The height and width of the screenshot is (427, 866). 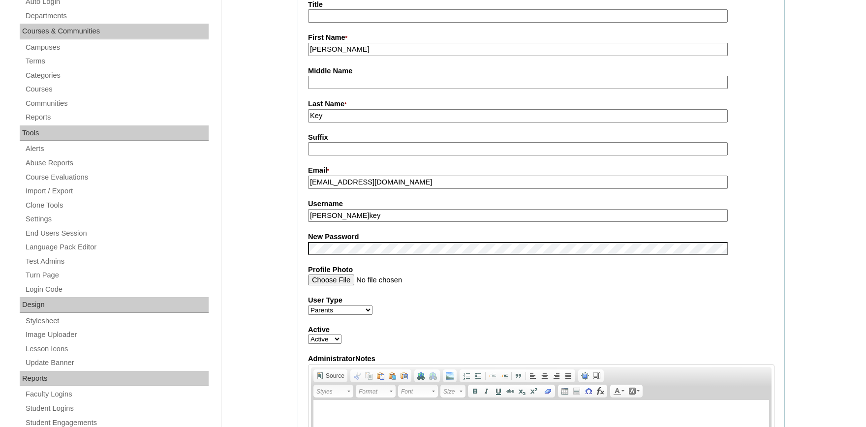 What do you see at coordinates (421, 376) in the screenshot?
I see `a: Link` at bounding box center [421, 376].